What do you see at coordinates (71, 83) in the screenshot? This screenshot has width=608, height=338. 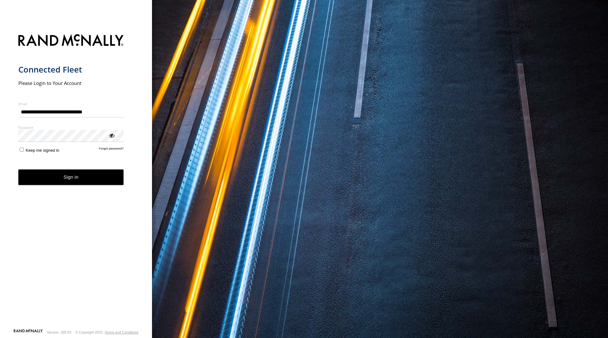 I see `h2: Please Login to Your Account` at bounding box center [71, 83].